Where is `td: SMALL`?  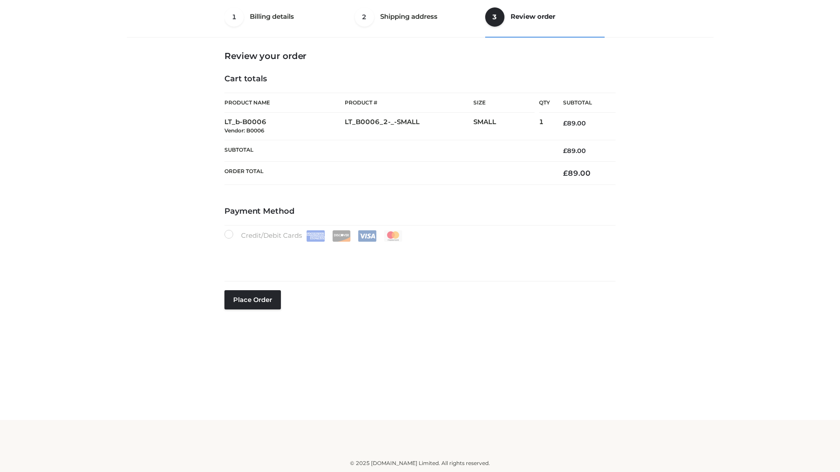
td: SMALL is located at coordinates (506, 126).